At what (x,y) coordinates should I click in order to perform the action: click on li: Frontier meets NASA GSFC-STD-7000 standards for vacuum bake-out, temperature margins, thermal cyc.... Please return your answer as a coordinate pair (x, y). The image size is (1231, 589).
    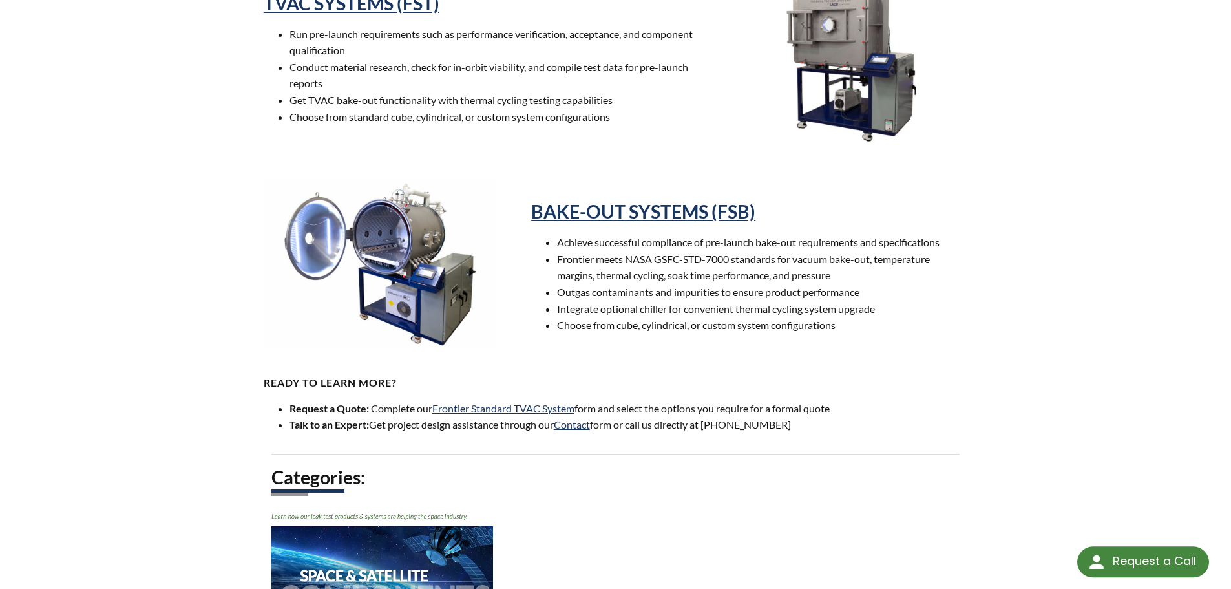
    Looking at the image, I should click on (762, 267).